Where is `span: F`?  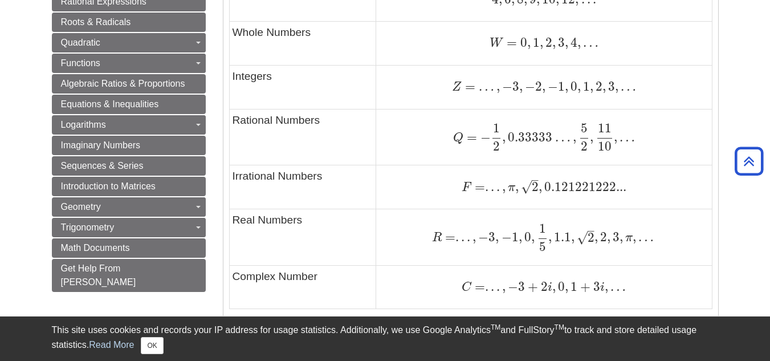 span: F is located at coordinates (466, 188).